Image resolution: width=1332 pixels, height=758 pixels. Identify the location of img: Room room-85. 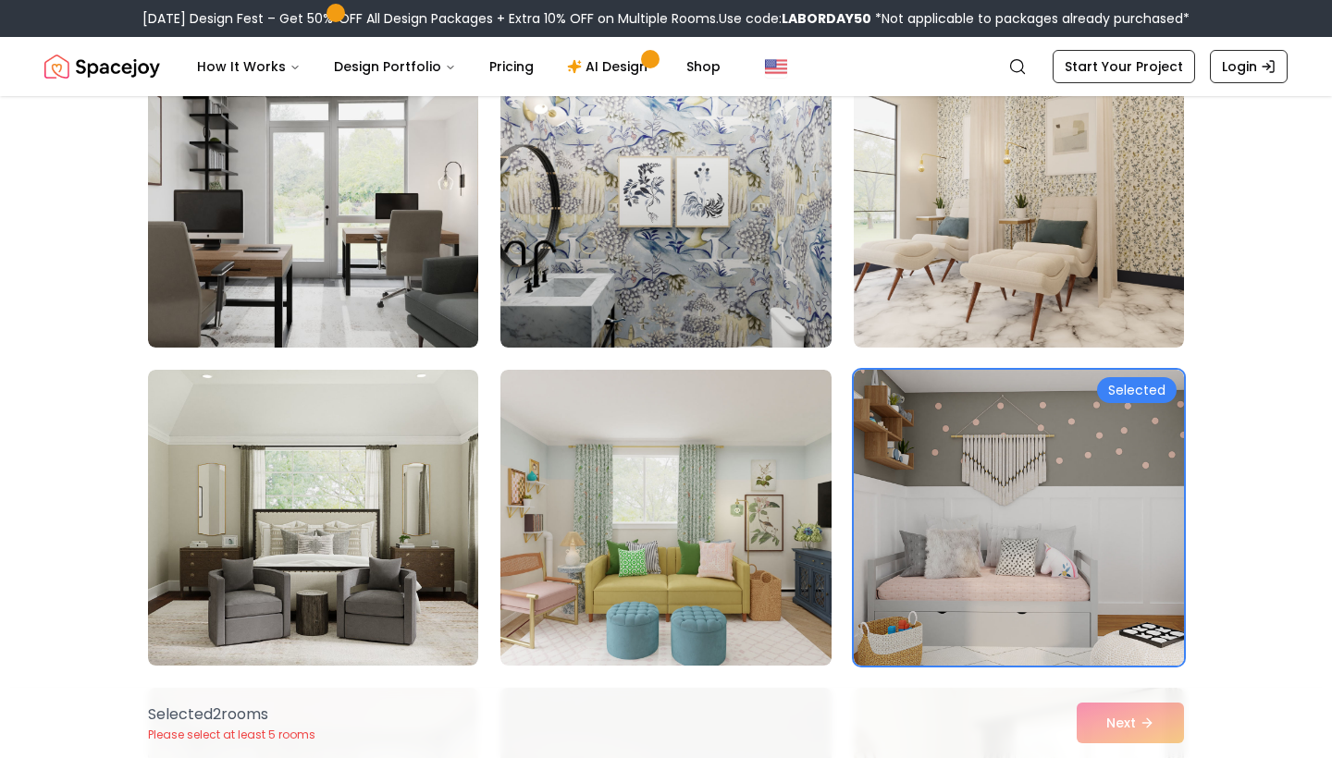
(313, 518).